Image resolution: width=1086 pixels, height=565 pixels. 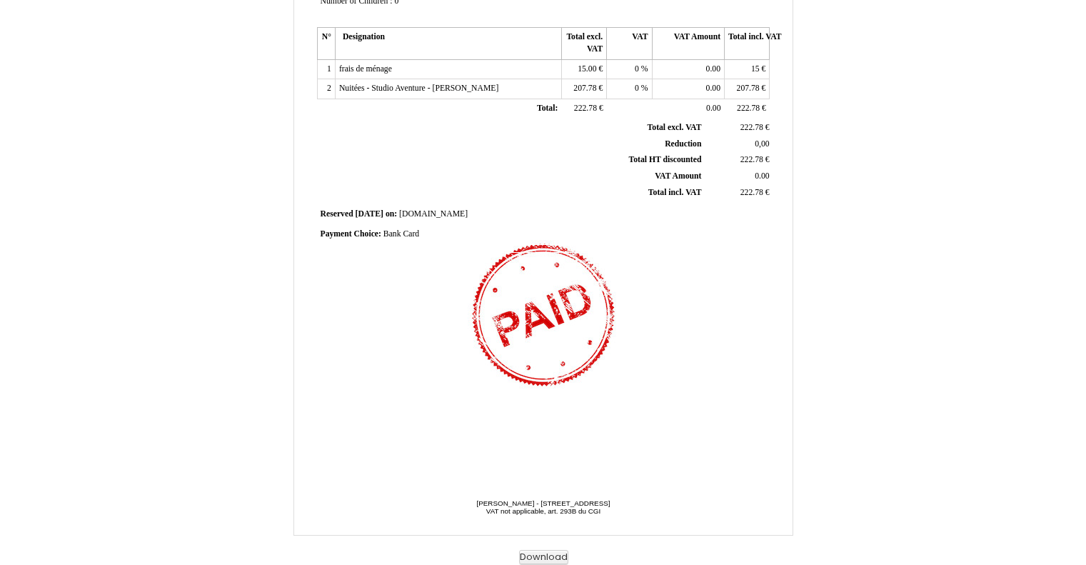 What do you see at coordinates (326, 44) in the screenshot?
I see `th: N°` at bounding box center [326, 44].